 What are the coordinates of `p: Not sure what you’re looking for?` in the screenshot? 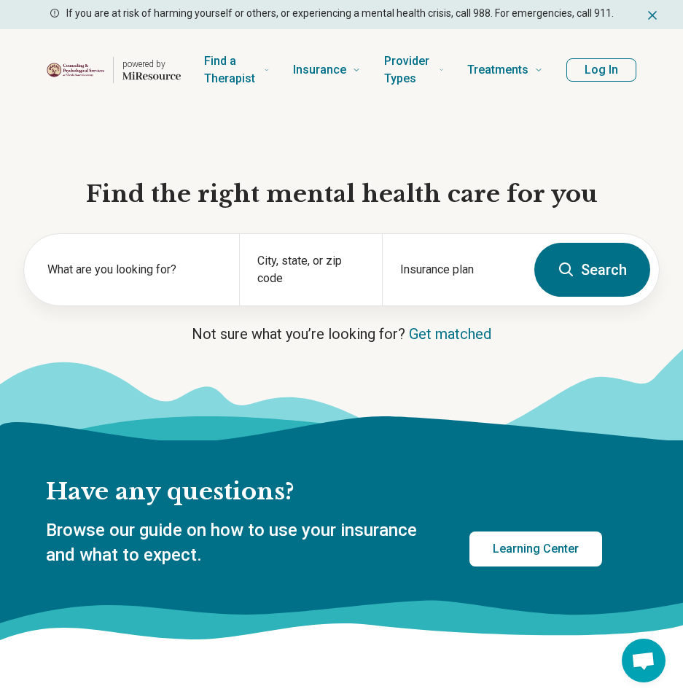 It's located at (341, 334).